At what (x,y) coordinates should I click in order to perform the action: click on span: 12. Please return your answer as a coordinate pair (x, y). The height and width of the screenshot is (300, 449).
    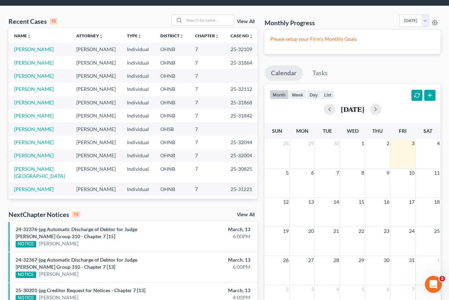
    Looking at the image, I should click on (286, 202).